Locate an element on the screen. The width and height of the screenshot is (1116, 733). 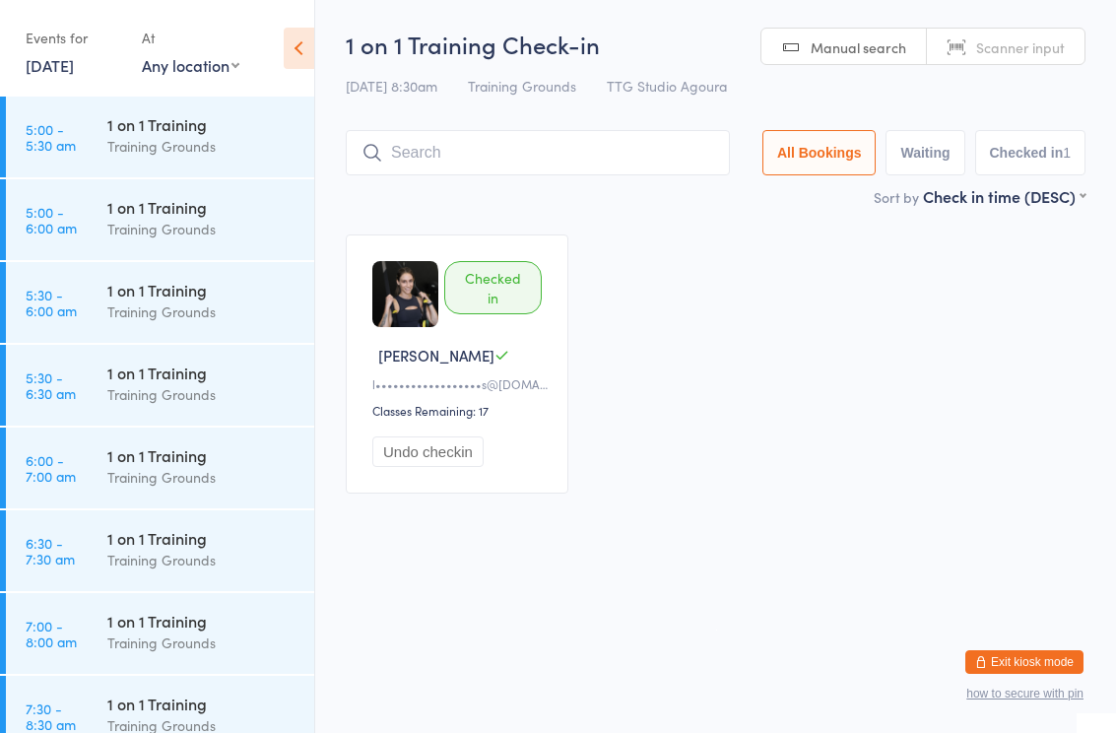
time: 7:30 - 8:30 am is located at coordinates (50, 716).